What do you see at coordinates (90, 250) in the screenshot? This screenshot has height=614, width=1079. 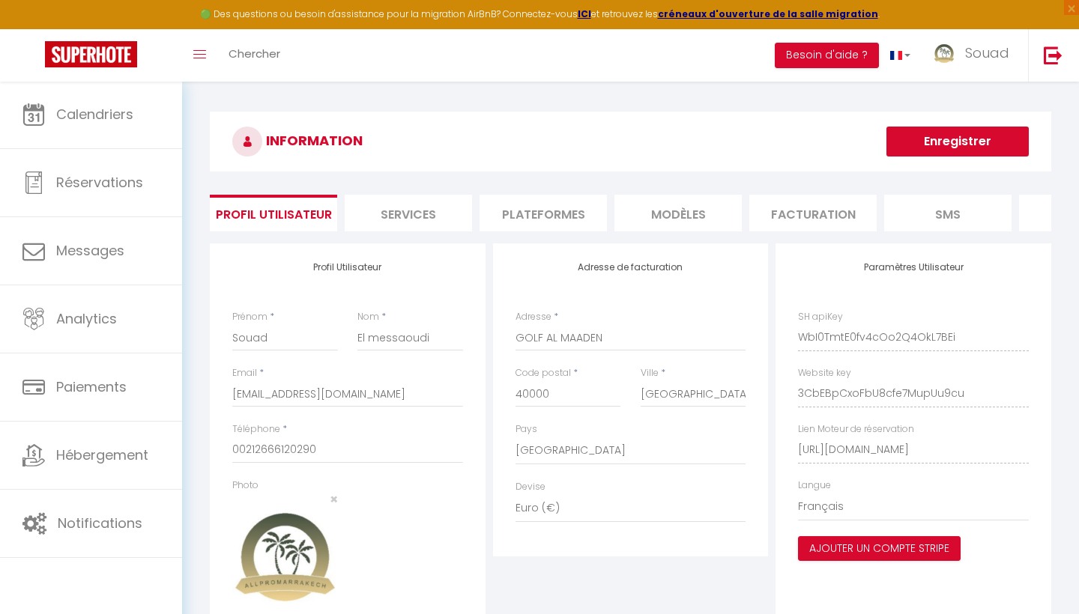 I see `span: Messages` at bounding box center [90, 250].